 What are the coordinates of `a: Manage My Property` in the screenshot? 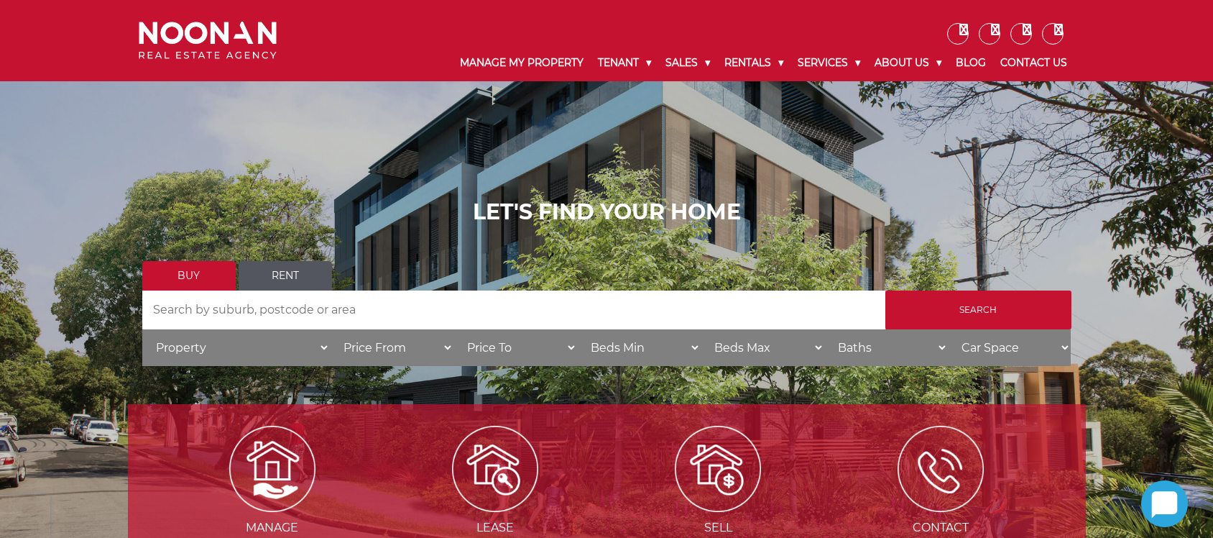 It's located at (522, 63).